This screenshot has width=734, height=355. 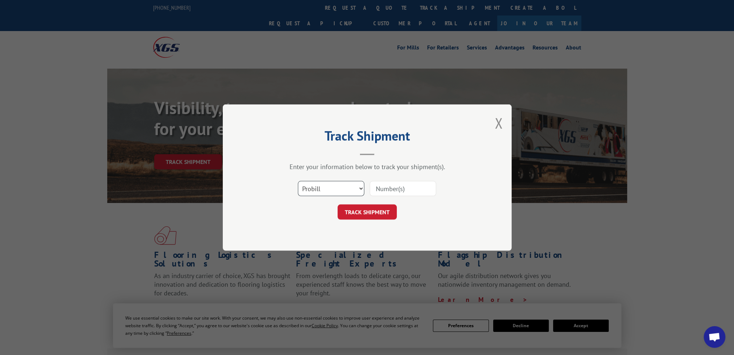 What do you see at coordinates (367, 212) in the screenshot?
I see `button: TRACK SHIPMENT` at bounding box center [367, 212].